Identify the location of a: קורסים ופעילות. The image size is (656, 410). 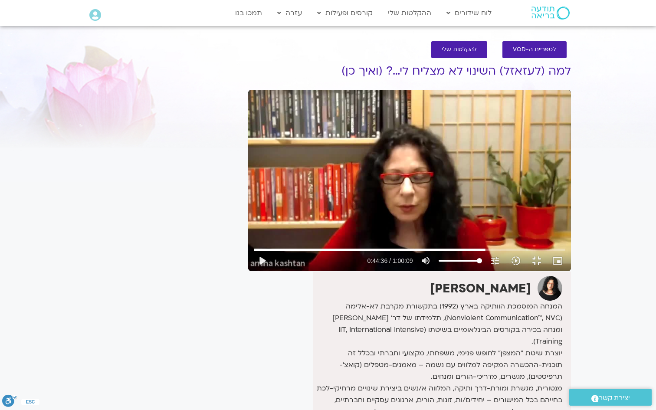
(345, 13).